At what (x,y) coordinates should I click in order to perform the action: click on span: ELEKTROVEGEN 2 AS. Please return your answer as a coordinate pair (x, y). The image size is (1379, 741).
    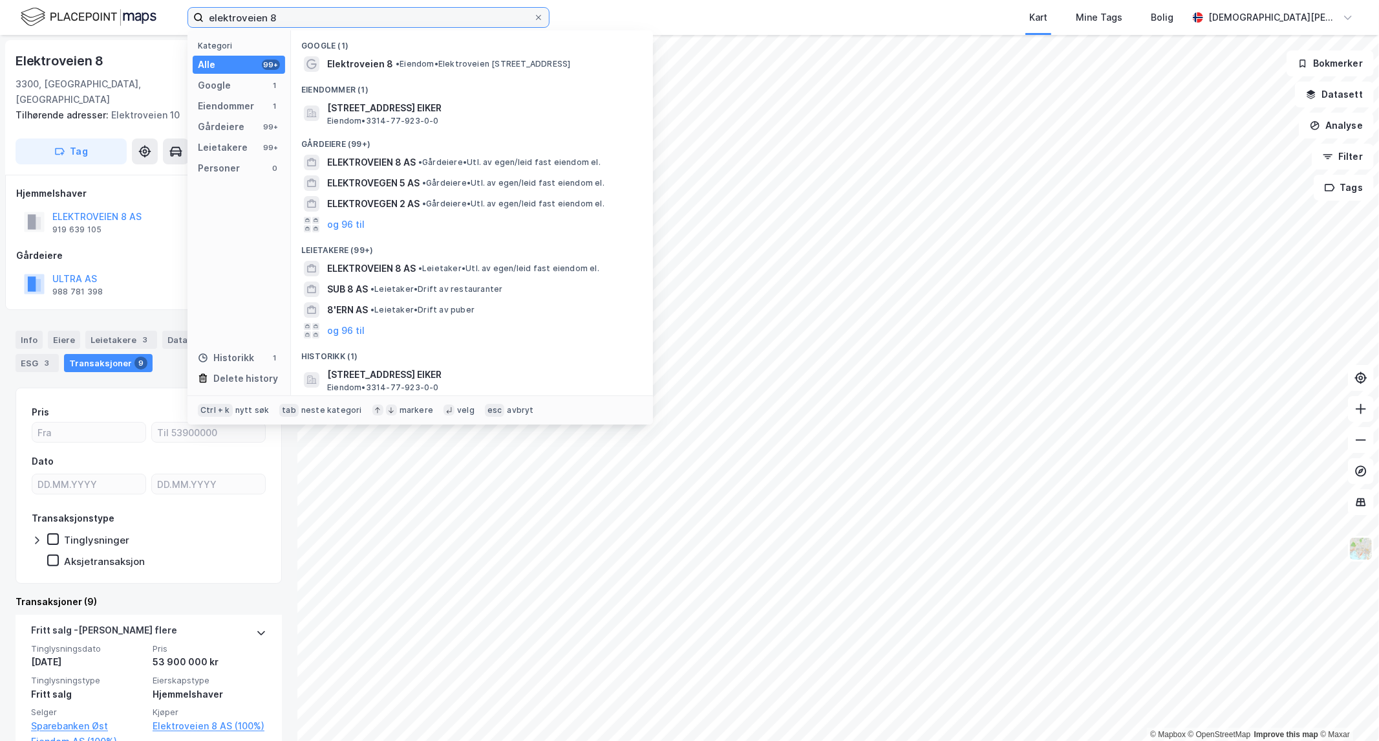
    Looking at the image, I should click on (373, 204).